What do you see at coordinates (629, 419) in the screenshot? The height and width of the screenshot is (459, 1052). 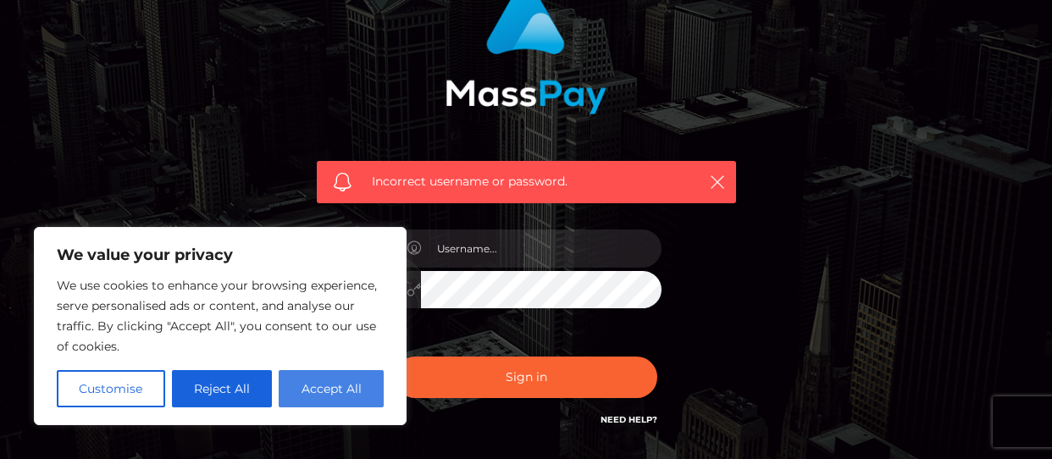 I see `a: Need Help?` at bounding box center [629, 419].